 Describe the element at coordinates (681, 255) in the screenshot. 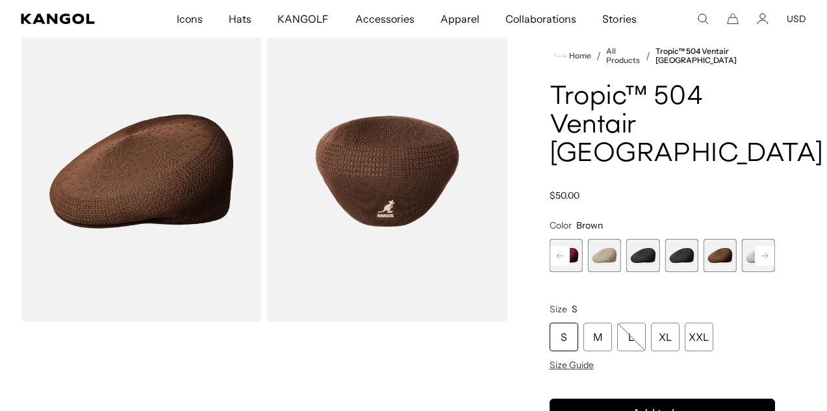

I see `div: 5 of 16` at that location.